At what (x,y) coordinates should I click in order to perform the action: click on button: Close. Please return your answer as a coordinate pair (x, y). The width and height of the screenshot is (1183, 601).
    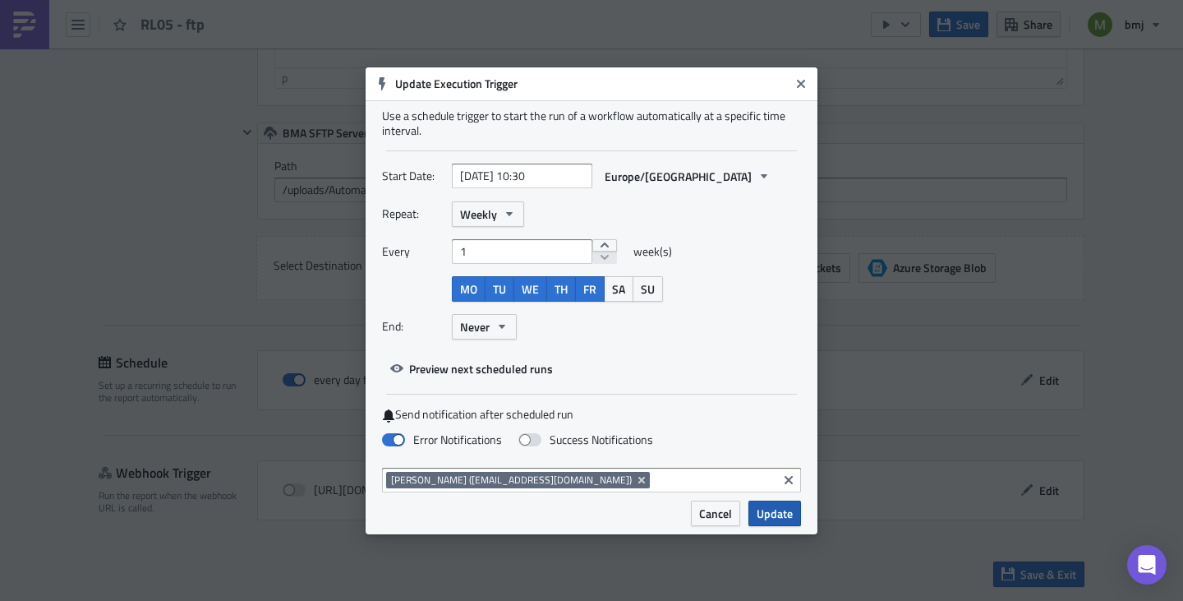
    Looking at the image, I should click on (801, 84).